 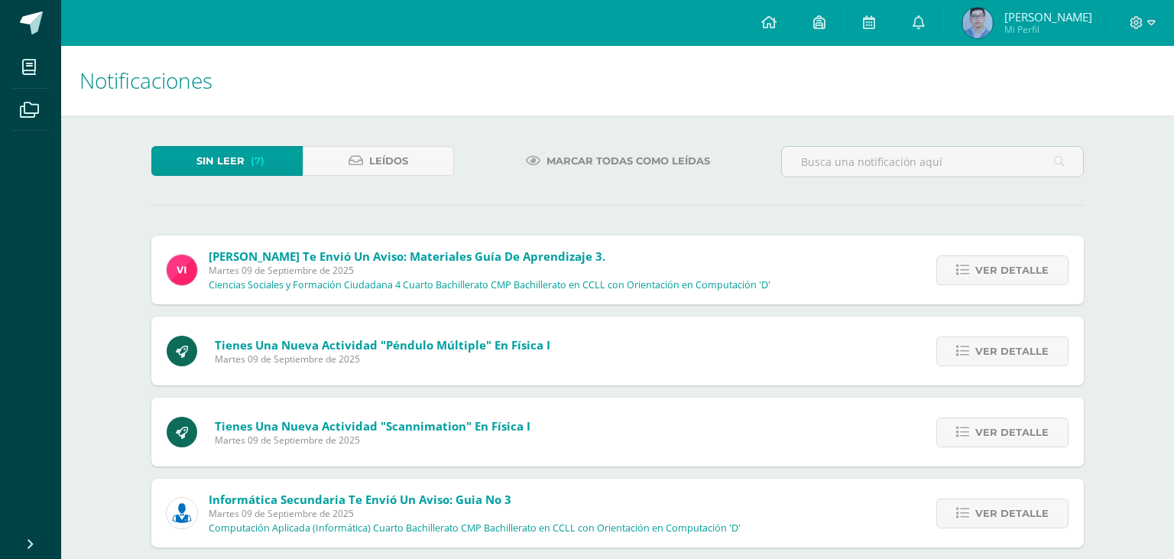 I want to click on span: Tienes una nueva actividad "Scannimation" En Física I, so click(x=372, y=426).